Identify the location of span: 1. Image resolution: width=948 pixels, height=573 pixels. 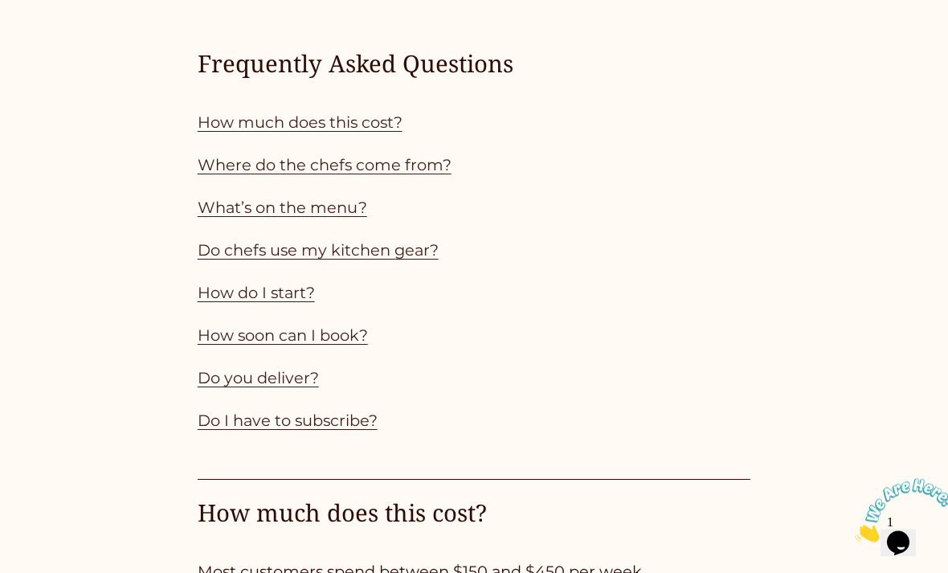
(10, 13).